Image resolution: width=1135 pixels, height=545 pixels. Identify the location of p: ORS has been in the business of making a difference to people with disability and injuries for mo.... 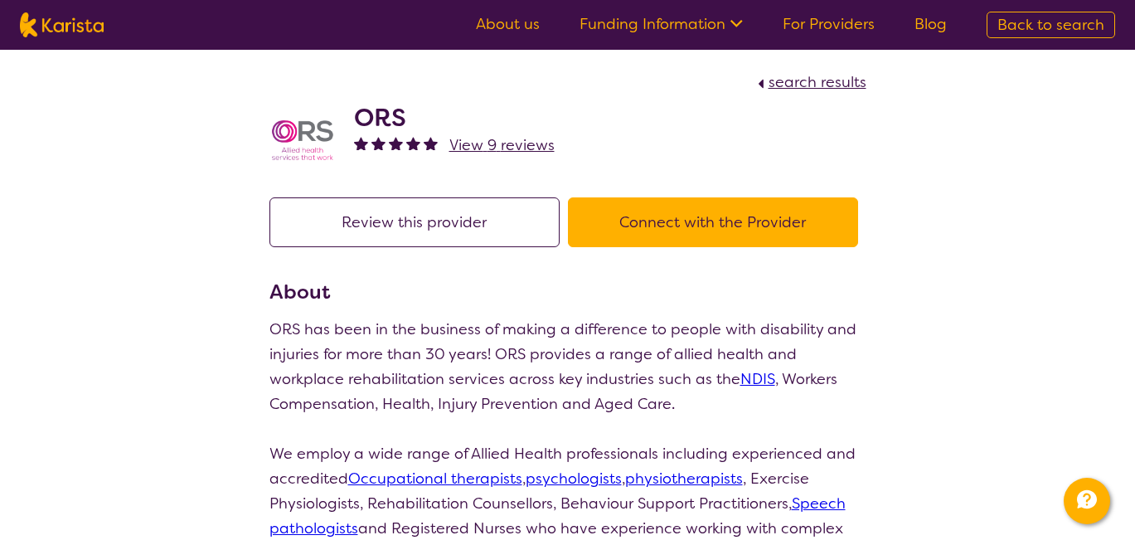
(568, 367).